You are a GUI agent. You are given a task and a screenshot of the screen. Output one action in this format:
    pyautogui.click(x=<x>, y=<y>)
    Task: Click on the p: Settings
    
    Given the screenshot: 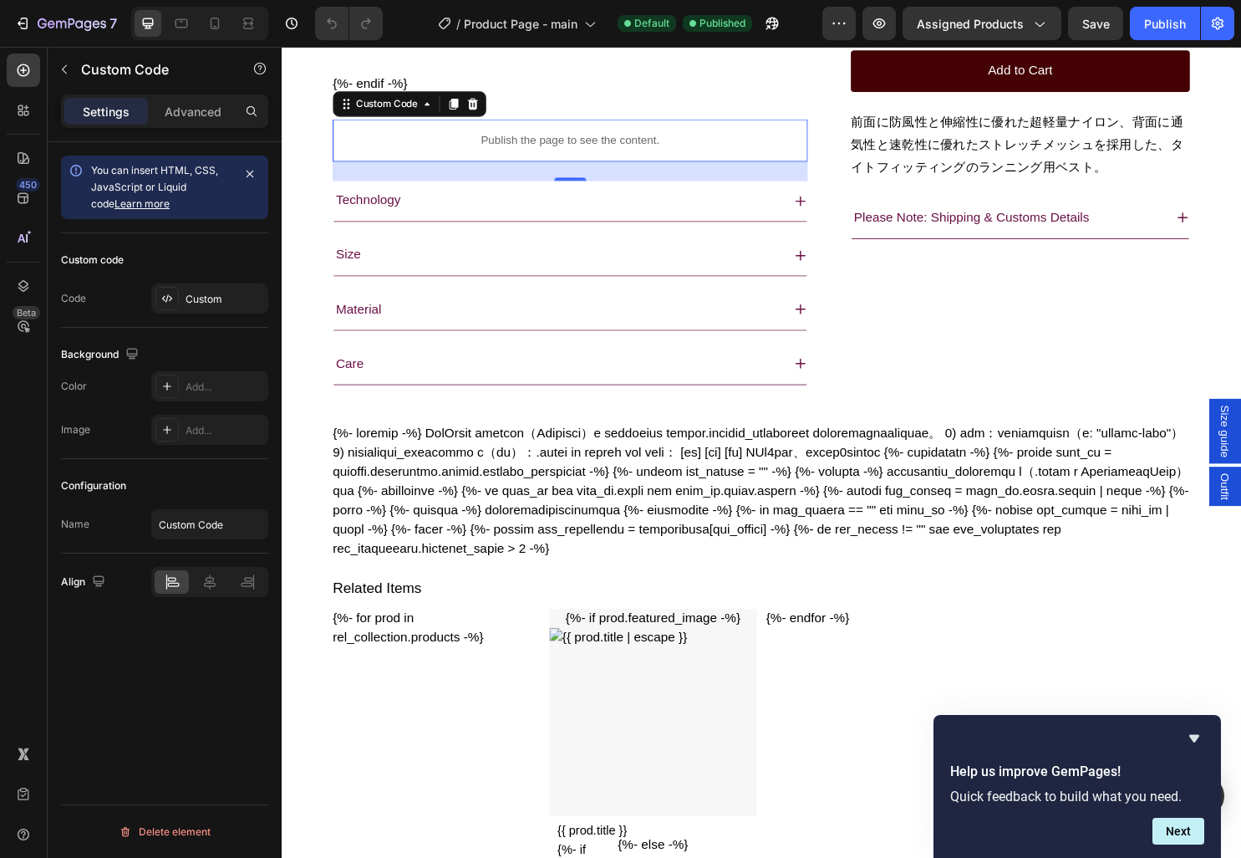 What is the action you would take?
    pyautogui.click(x=106, y=111)
    